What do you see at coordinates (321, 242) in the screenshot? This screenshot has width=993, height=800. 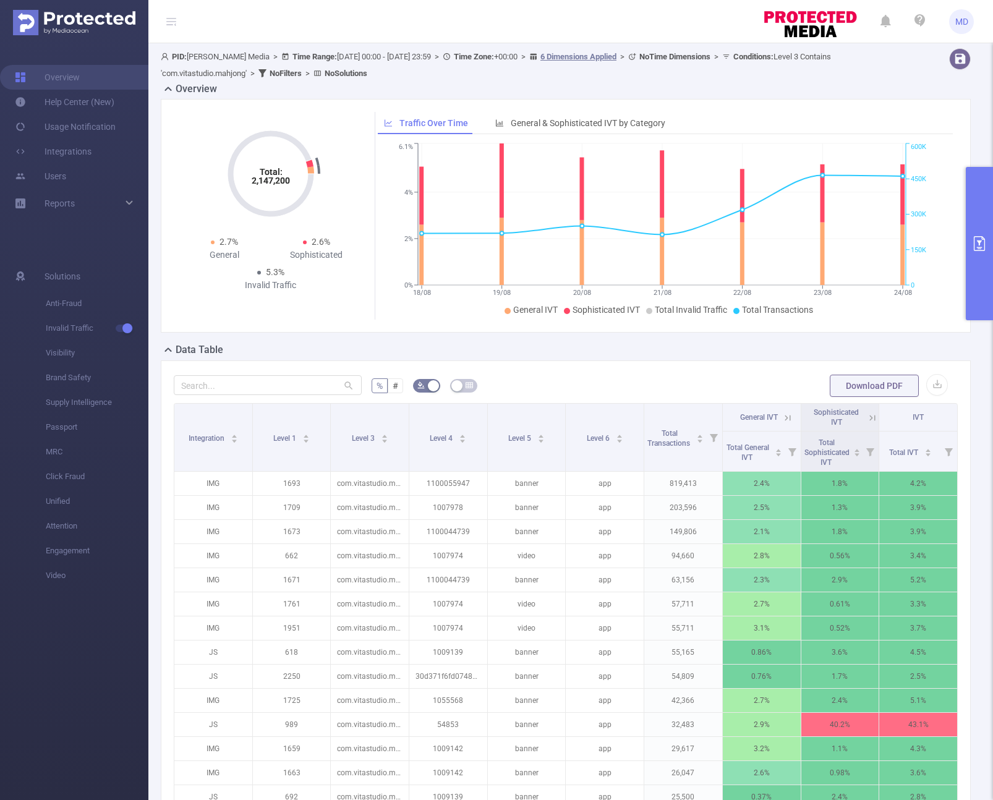 I see `span: 2.6%` at bounding box center [321, 242].